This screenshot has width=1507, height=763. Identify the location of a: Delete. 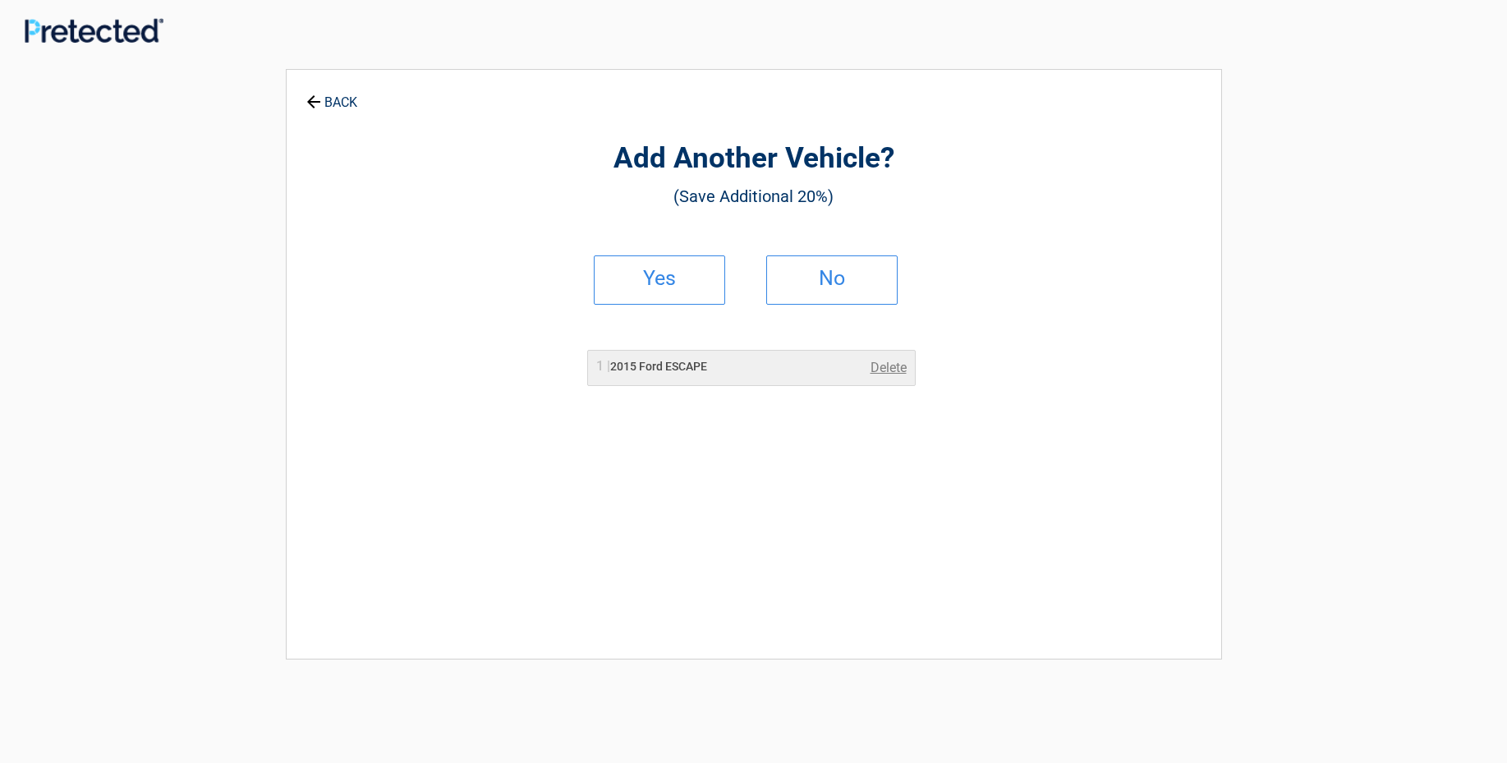
(888, 368).